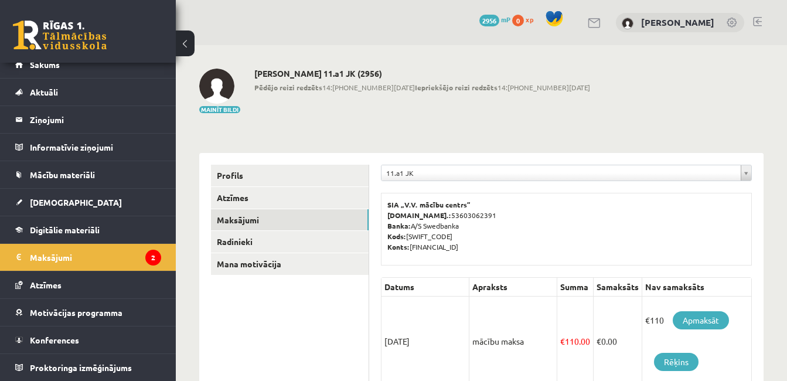  I want to click on a: Digitālie materiāli, so click(88, 230).